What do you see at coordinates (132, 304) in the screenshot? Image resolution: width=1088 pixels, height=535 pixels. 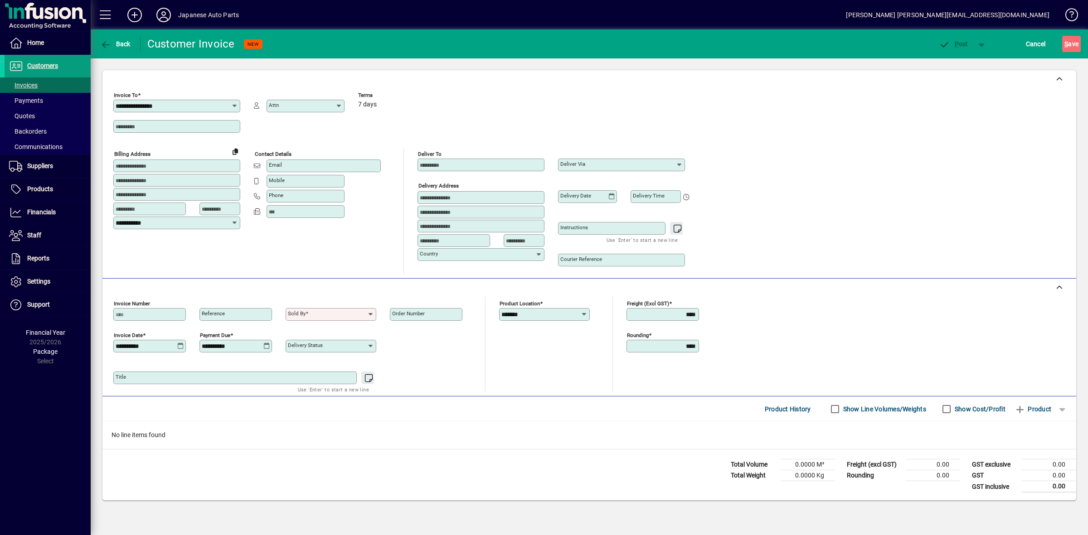 I see `mat-label: Invoice number` at bounding box center [132, 304].